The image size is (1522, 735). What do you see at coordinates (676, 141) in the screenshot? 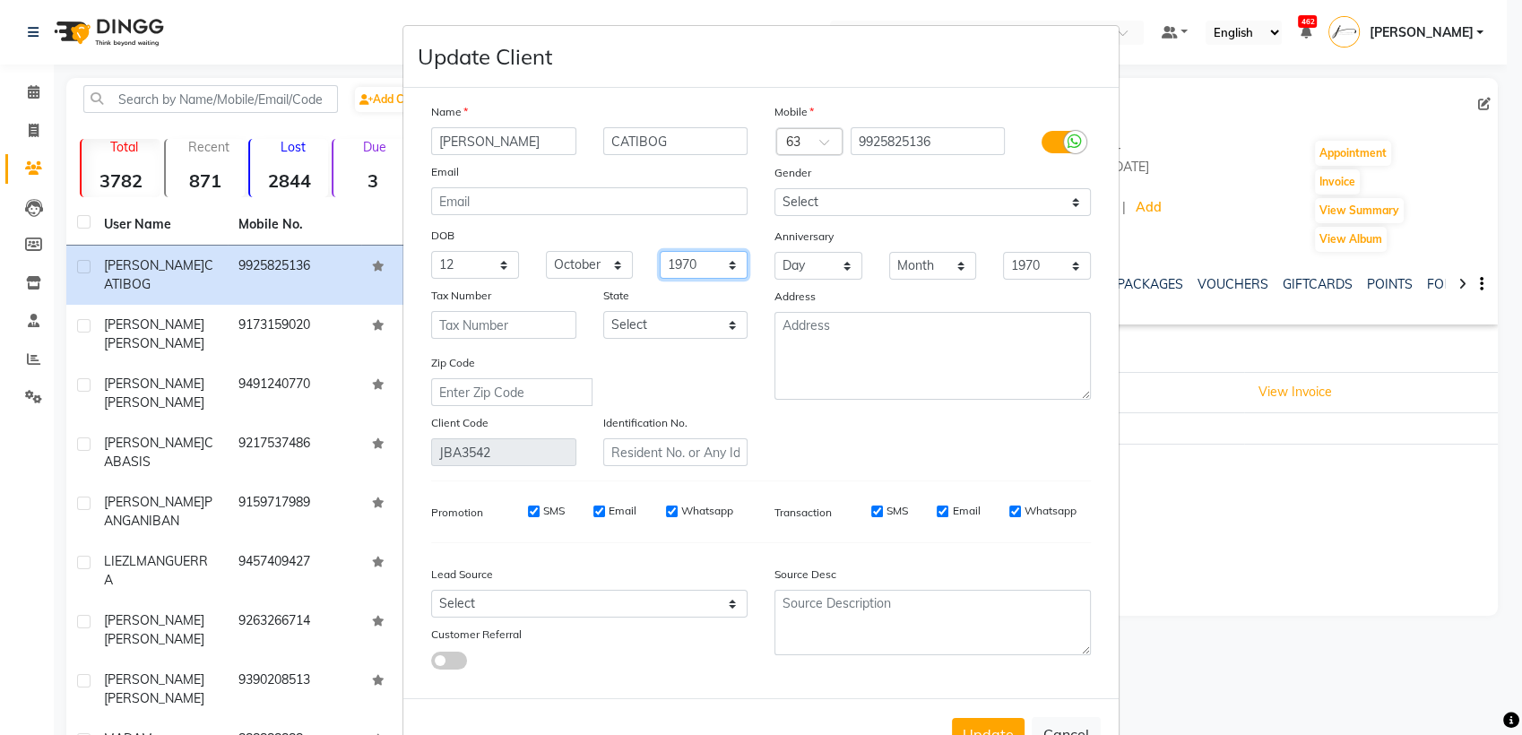
I see `input: Last Name` at bounding box center [676, 141].